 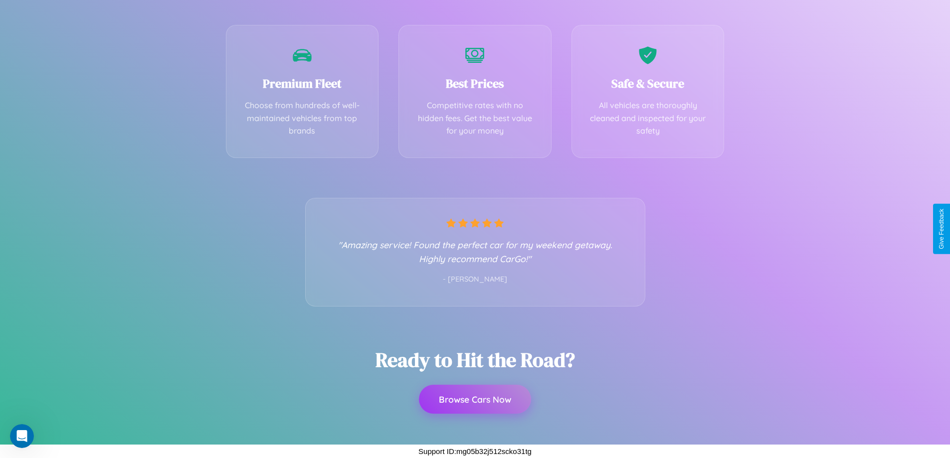 I want to click on p: Choose from hundreds of well-maintained vehicles from top brands, so click(x=302, y=118).